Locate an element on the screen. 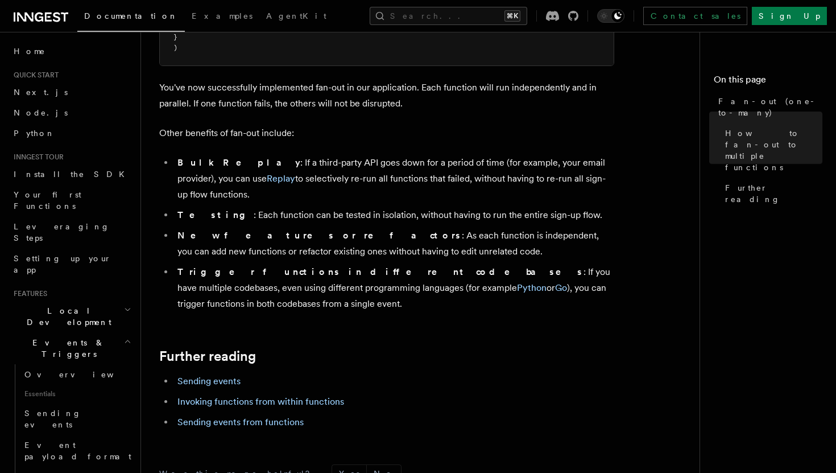 The width and height of the screenshot is (836, 473). span: Quick start is located at coordinates (34, 75).